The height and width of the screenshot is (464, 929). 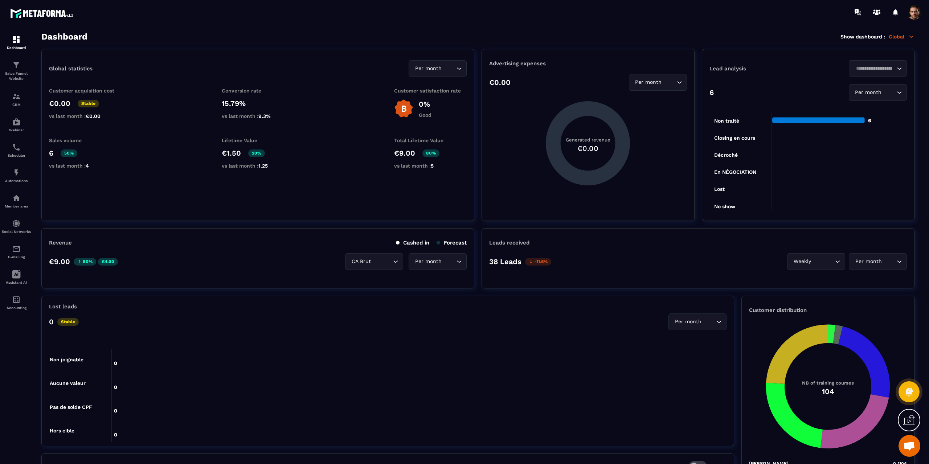 What do you see at coordinates (68, 383) in the screenshot?
I see `tspan: Aucune valeur` at bounding box center [68, 383].